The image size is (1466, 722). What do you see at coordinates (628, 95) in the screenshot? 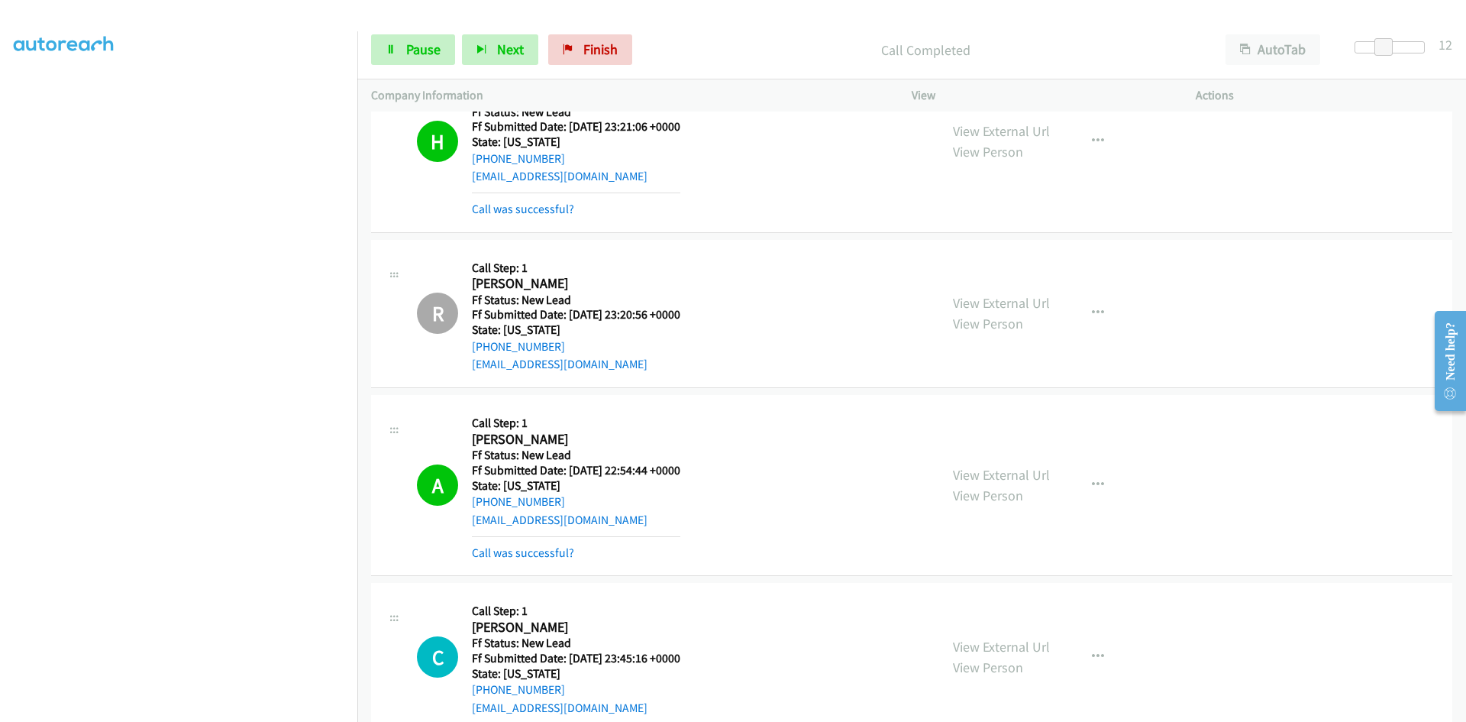
I see `p: Company Information` at bounding box center [628, 95].